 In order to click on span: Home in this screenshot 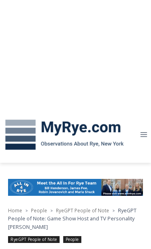, I will do `click(15, 210)`.